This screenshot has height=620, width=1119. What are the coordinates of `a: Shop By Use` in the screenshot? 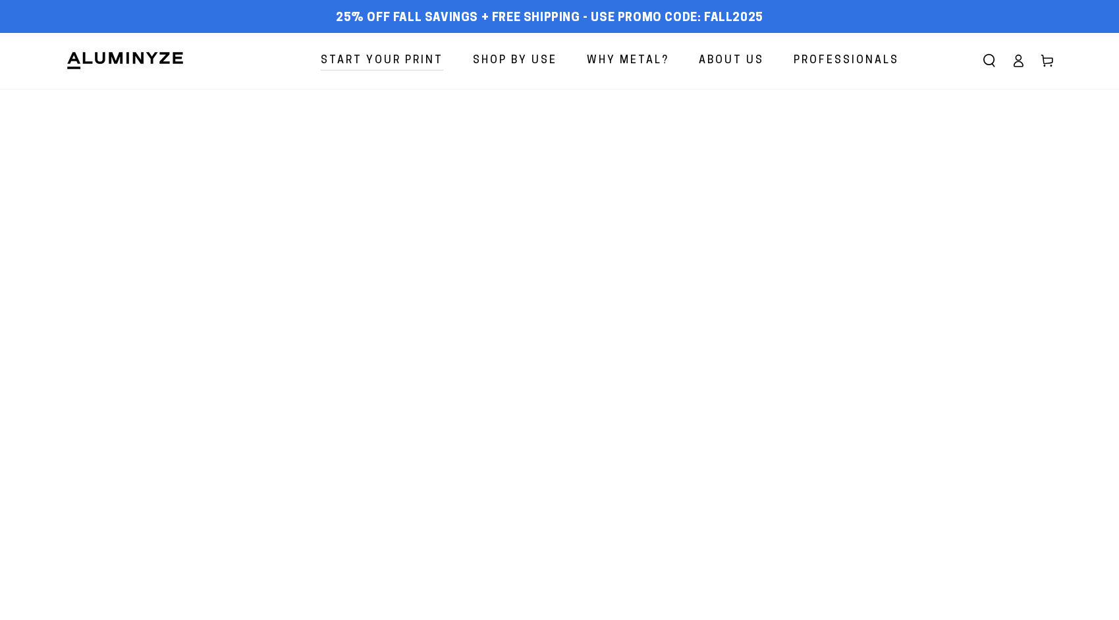 It's located at (515, 61).